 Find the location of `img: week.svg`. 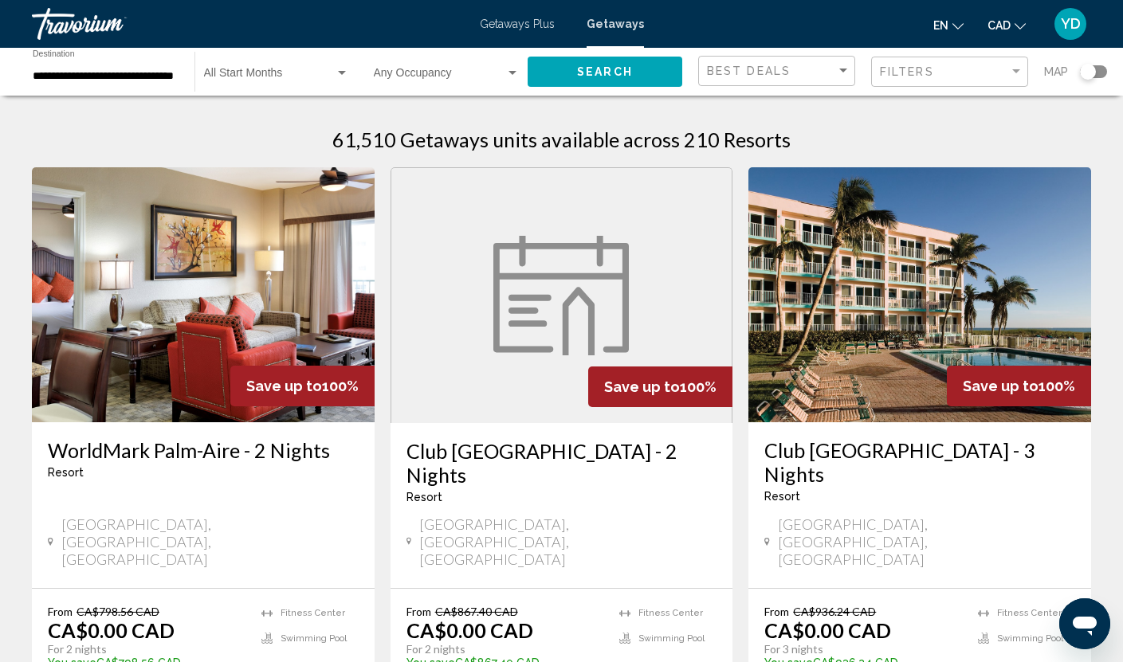

img: week.svg is located at coordinates (561, 296).